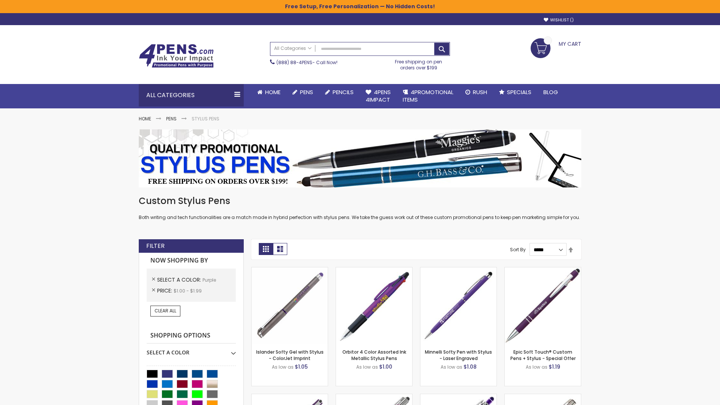 Image resolution: width=720 pixels, height=405 pixels. What do you see at coordinates (470, 367) in the screenshot?
I see `span: $1.08` at bounding box center [470, 367].